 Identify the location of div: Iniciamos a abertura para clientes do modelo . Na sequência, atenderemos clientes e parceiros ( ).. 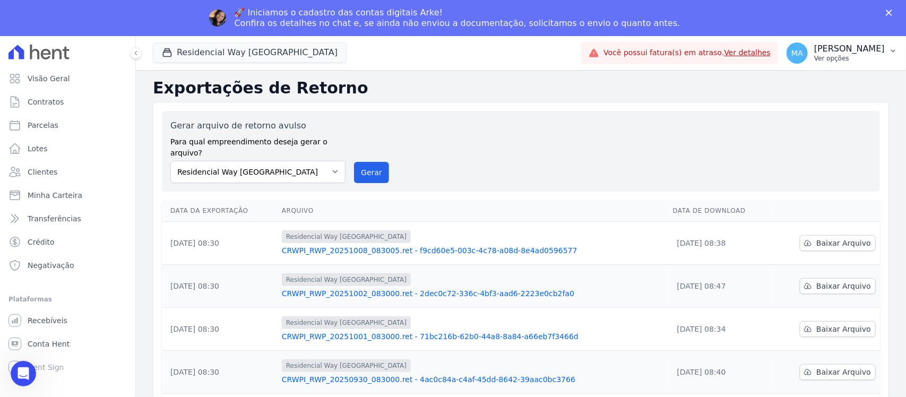
(91, 46).